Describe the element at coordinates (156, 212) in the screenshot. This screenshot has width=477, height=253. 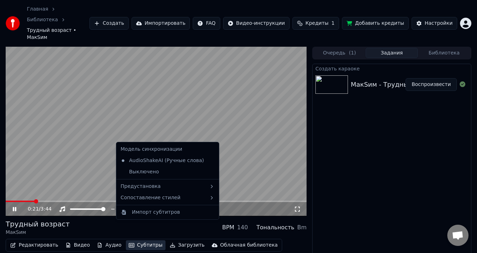
I see `div: Импорт субтитров` at that location.